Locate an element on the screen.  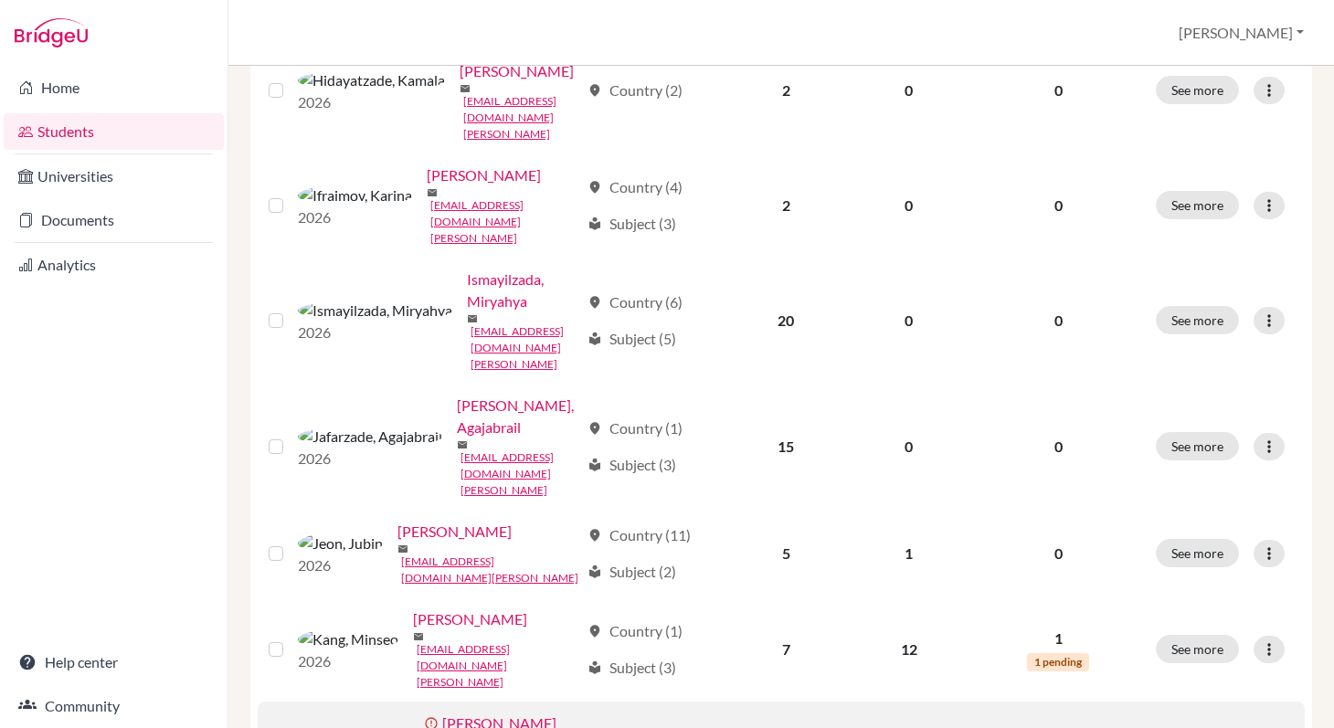
div: Subject (2) is located at coordinates (632, 572).